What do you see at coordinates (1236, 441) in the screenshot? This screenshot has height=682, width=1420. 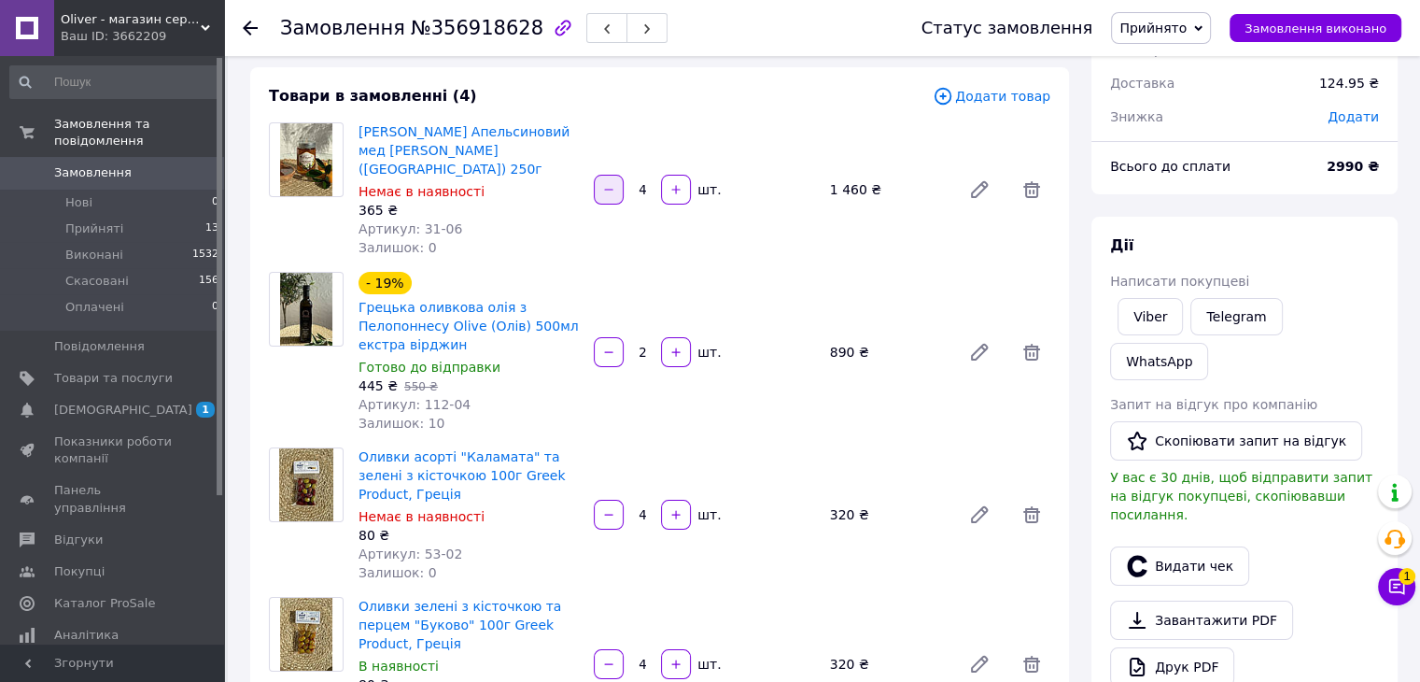 I see `button: Скопіювати запит на відгук` at bounding box center [1236, 441].